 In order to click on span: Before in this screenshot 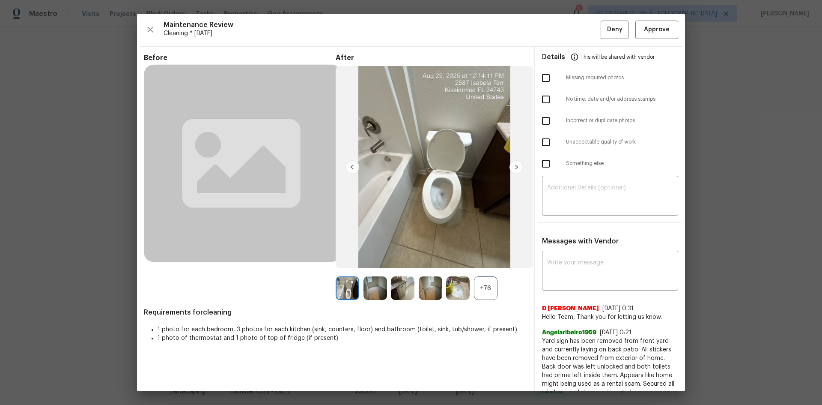, I will do `click(240, 58)`.